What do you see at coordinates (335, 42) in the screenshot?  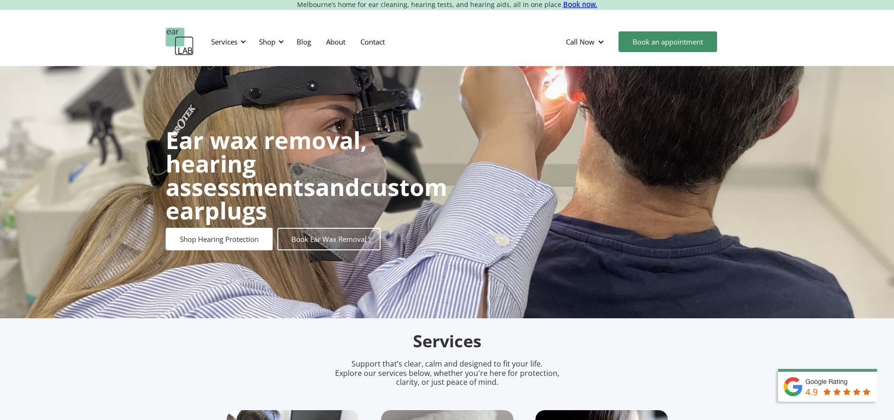 I see `a: About` at bounding box center [335, 42].